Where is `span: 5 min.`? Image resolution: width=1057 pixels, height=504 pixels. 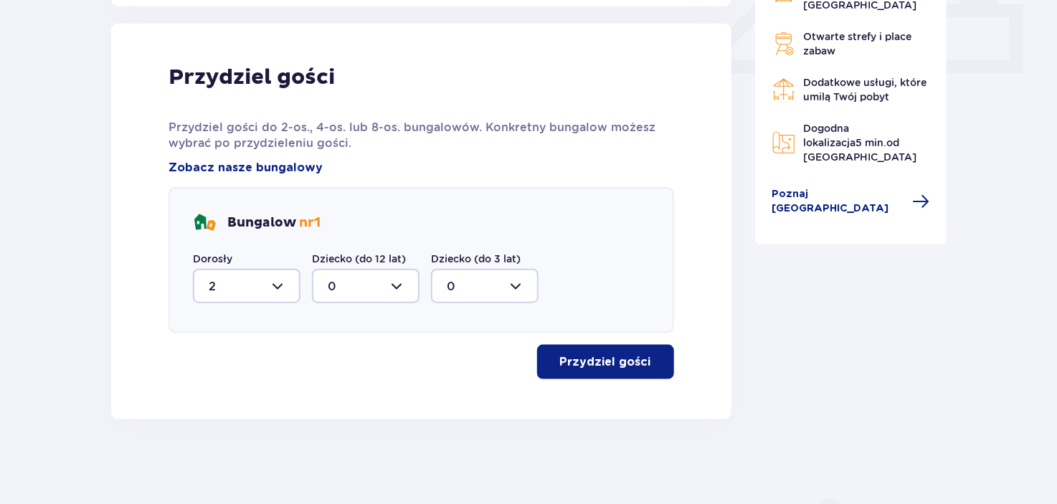 span: 5 min. is located at coordinates (871, 143).